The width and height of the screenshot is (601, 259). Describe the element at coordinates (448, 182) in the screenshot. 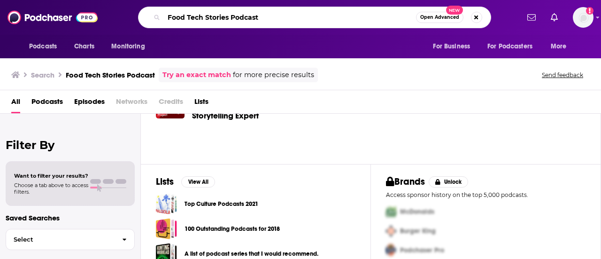

I see `button: Unlock` at that location.